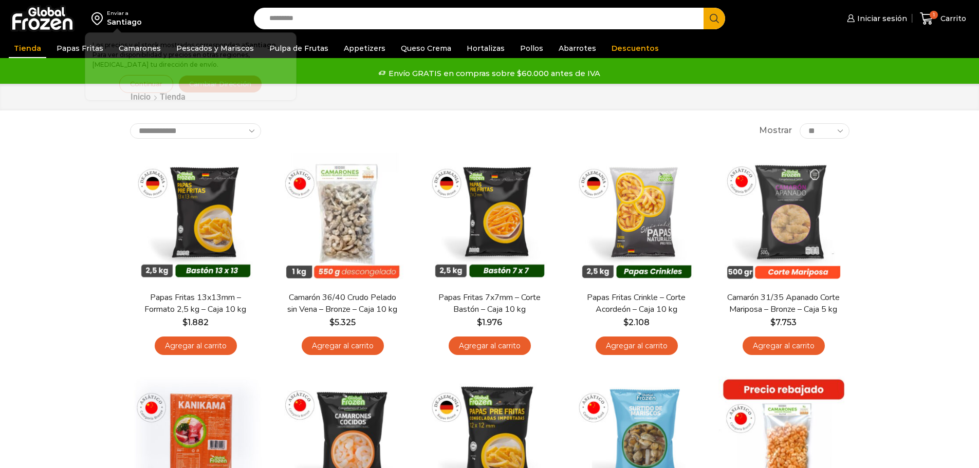 This screenshot has width=979, height=468. Describe the element at coordinates (783, 304) in the screenshot. I see `a: Camarón 31/35 Apanado Corte Mariposa – Bronze – Caja 5 kg` at that location.